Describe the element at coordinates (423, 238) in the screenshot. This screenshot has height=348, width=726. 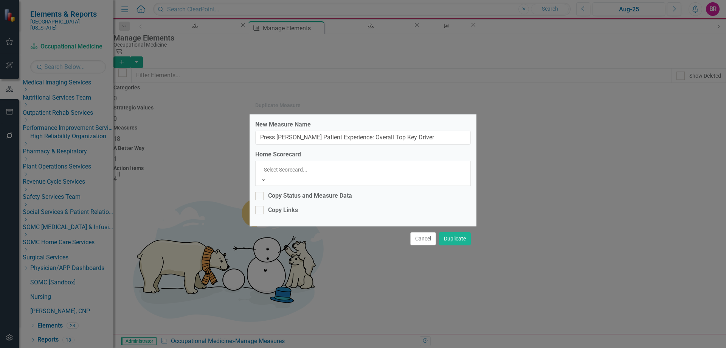
I see `button: Cancel` at that location.